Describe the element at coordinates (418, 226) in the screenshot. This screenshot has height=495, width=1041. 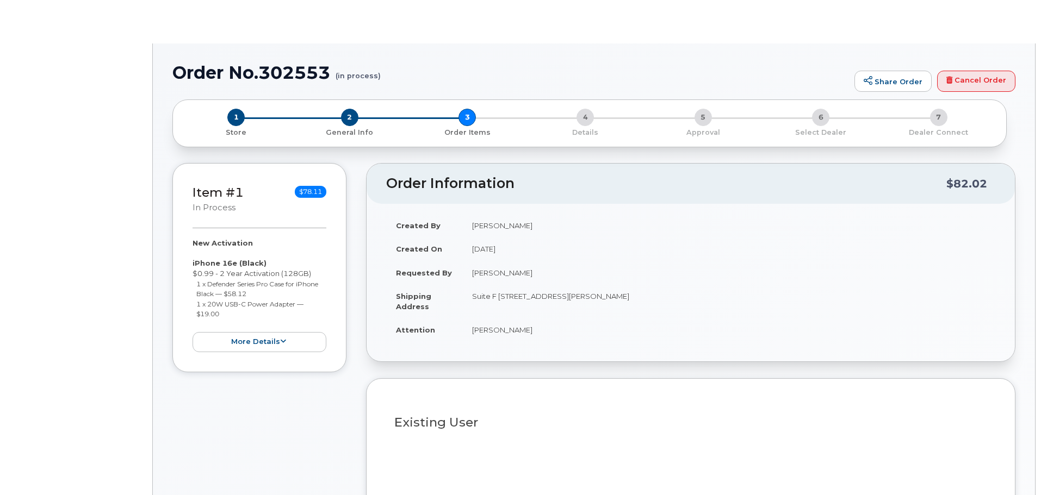
I see `strong: Created By` at that location.